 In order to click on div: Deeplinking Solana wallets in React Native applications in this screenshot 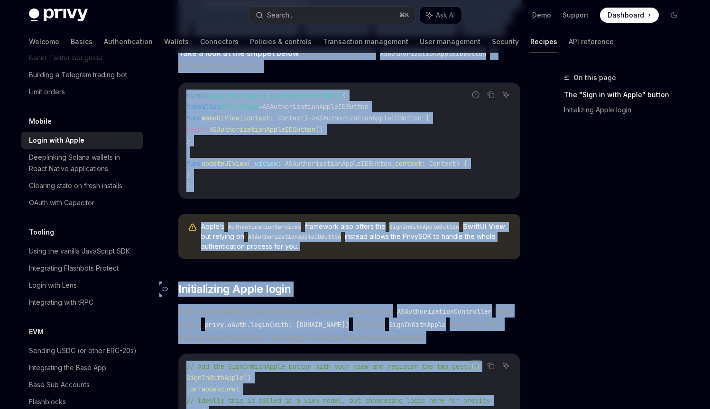, I will do `click(83, 163)`.